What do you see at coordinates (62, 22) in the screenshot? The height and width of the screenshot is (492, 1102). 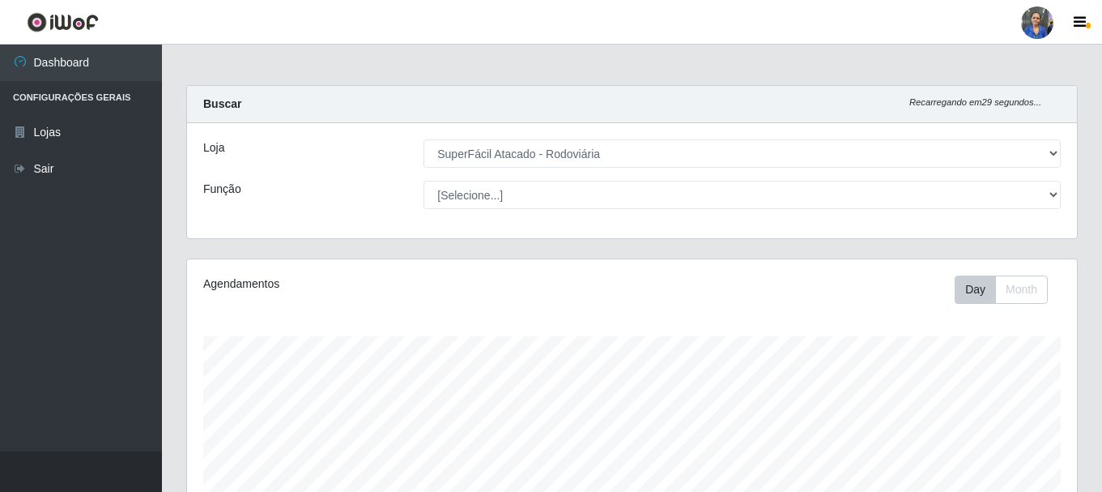 I see `img: CoreUI Logo` at bounding box center [62, 22].